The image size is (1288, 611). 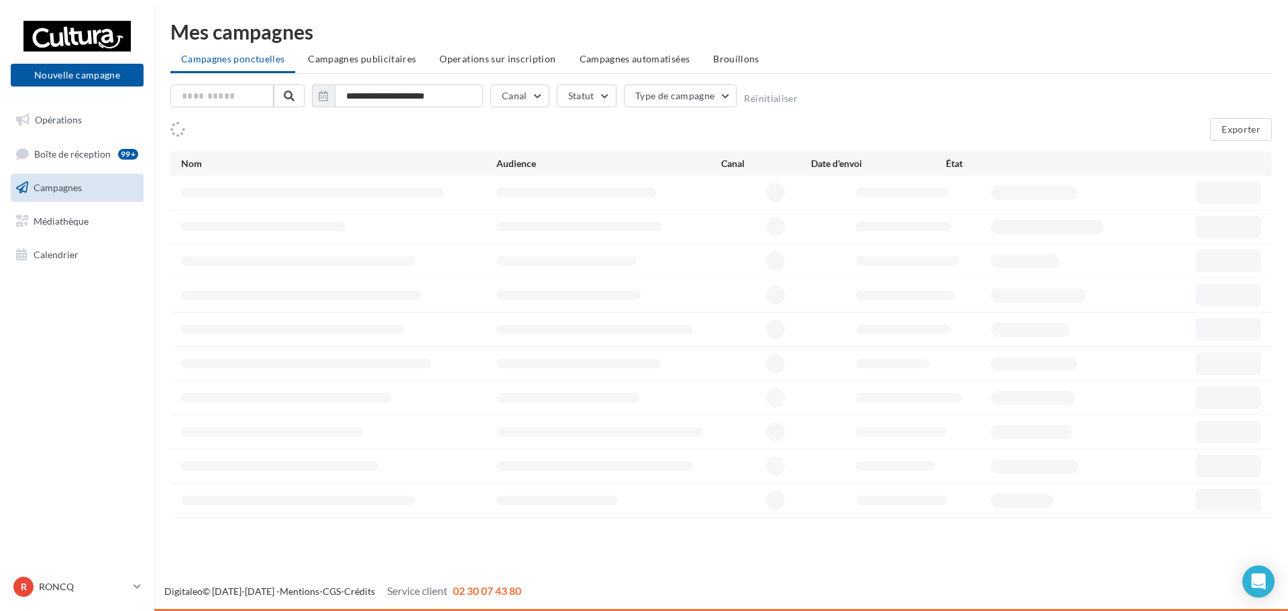 I want to click on button: Type de campagne, so click(x=680, y=96).